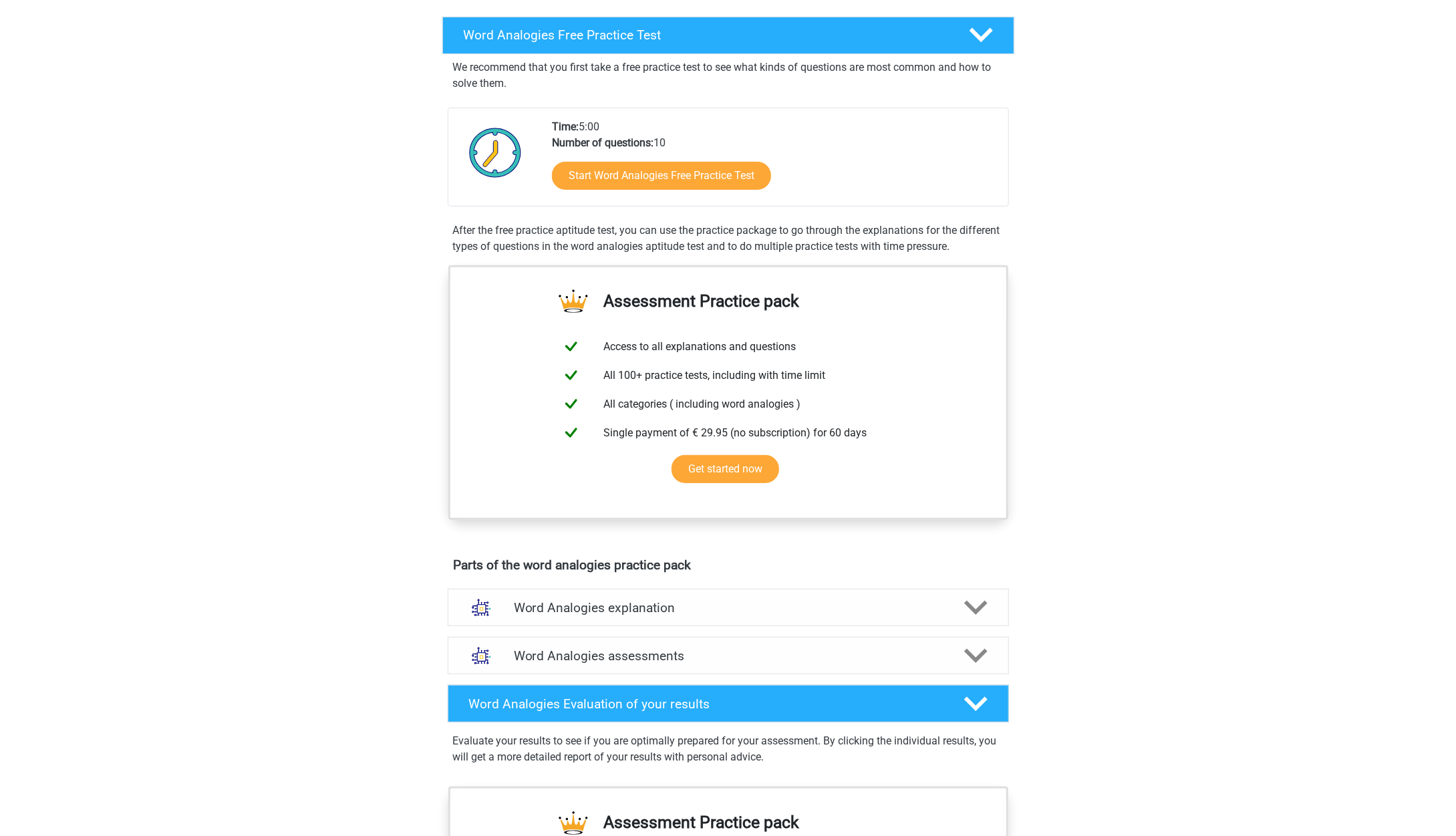 The width and height of the screenshot is (1456, 836). Describe the element at coordinates (728, 239) in the screenshot. I see `div: After the free practice aptitude test, you can use the practice package to go through the explana...` at that location.